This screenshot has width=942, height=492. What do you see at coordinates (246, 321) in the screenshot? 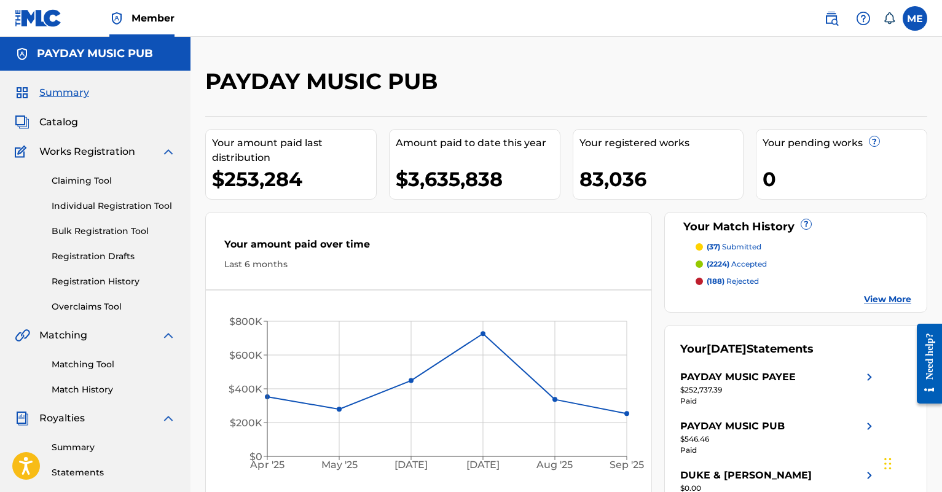
I see `tspan: $800K` at bounding box center [246, 321].